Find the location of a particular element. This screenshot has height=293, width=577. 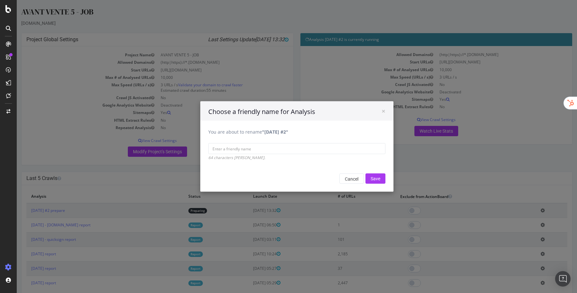

label: You are about to rename is located at coordinates (231, 132).